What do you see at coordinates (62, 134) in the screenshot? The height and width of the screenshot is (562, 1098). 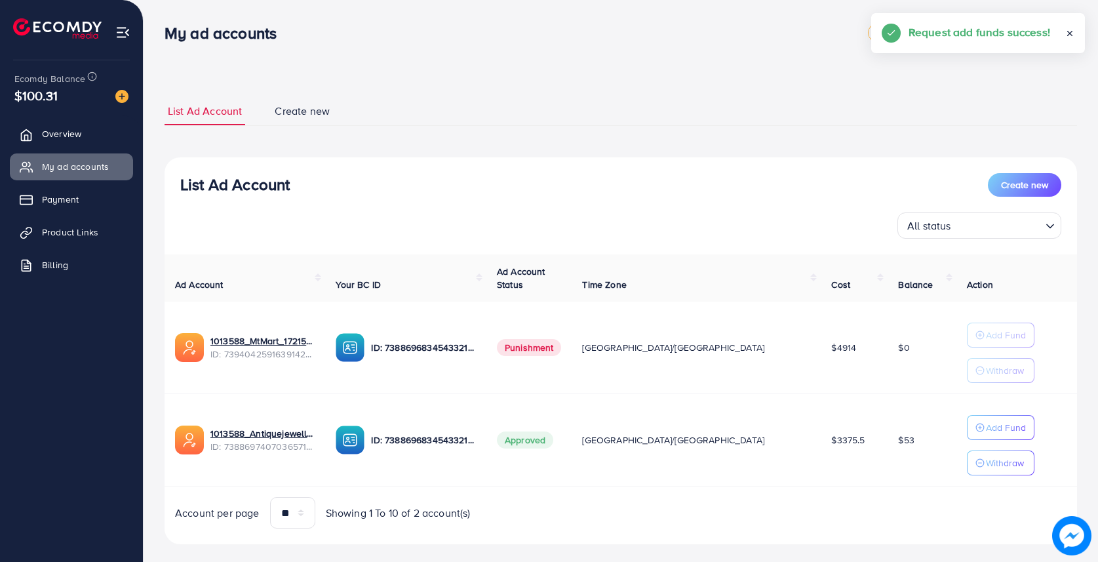 I see `span: Overview` at bounding box center [62, 134].